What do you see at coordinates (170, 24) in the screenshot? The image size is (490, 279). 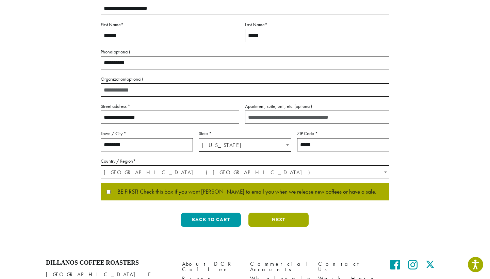 I see `label: First Name` at bounding box center [170, 24].